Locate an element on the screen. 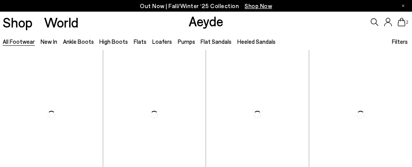  span: Filters is located at coordinates (400, 41).